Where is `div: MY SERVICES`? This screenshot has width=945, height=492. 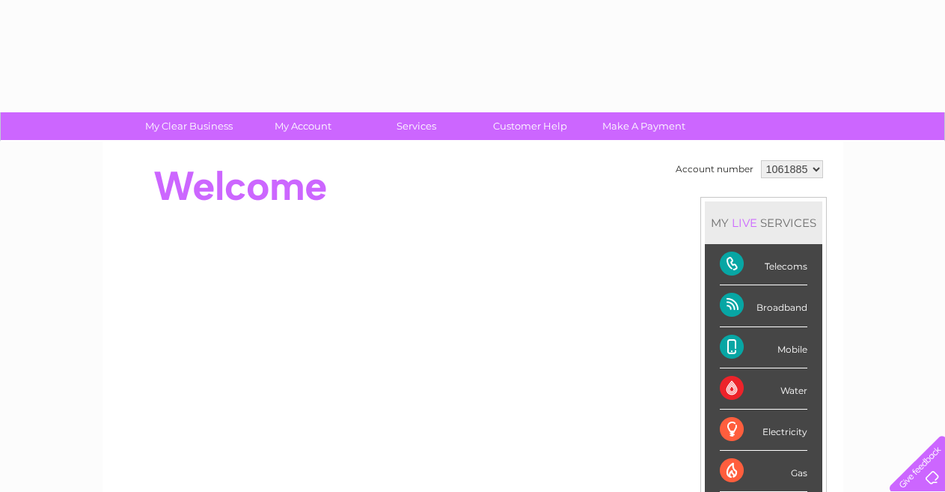 div: MY SERVICES is located at coordinates (763, 222).